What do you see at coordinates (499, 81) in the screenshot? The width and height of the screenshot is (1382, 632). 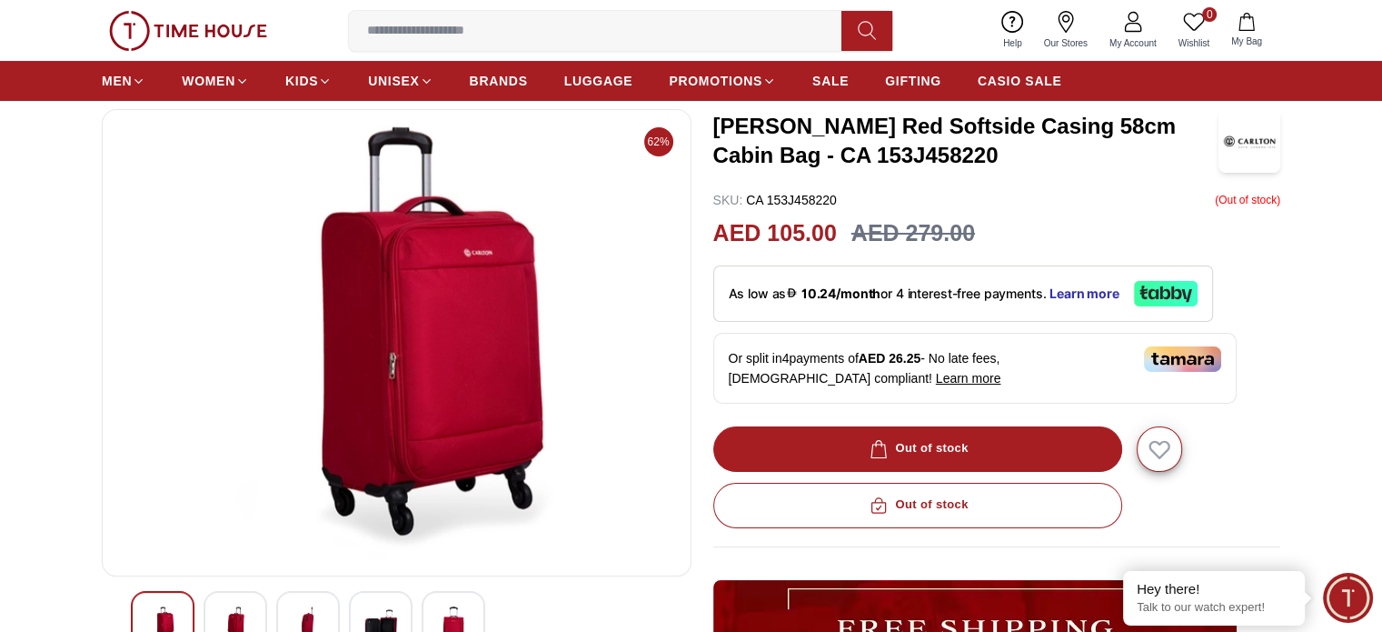 I see `a: BRANDS` at bounding box center [499, 81].